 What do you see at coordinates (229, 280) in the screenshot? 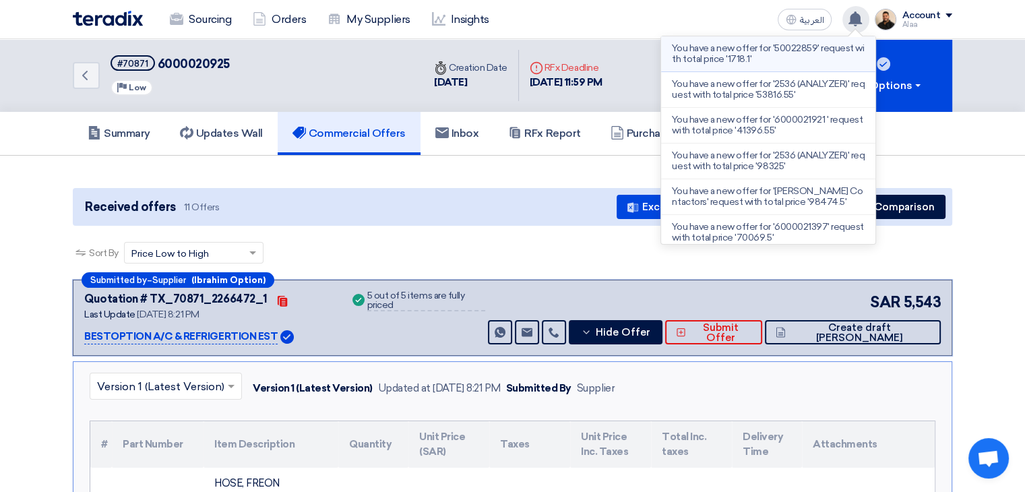
I see `b: (Ibrahim Option)` at bounding box center [229, 280].